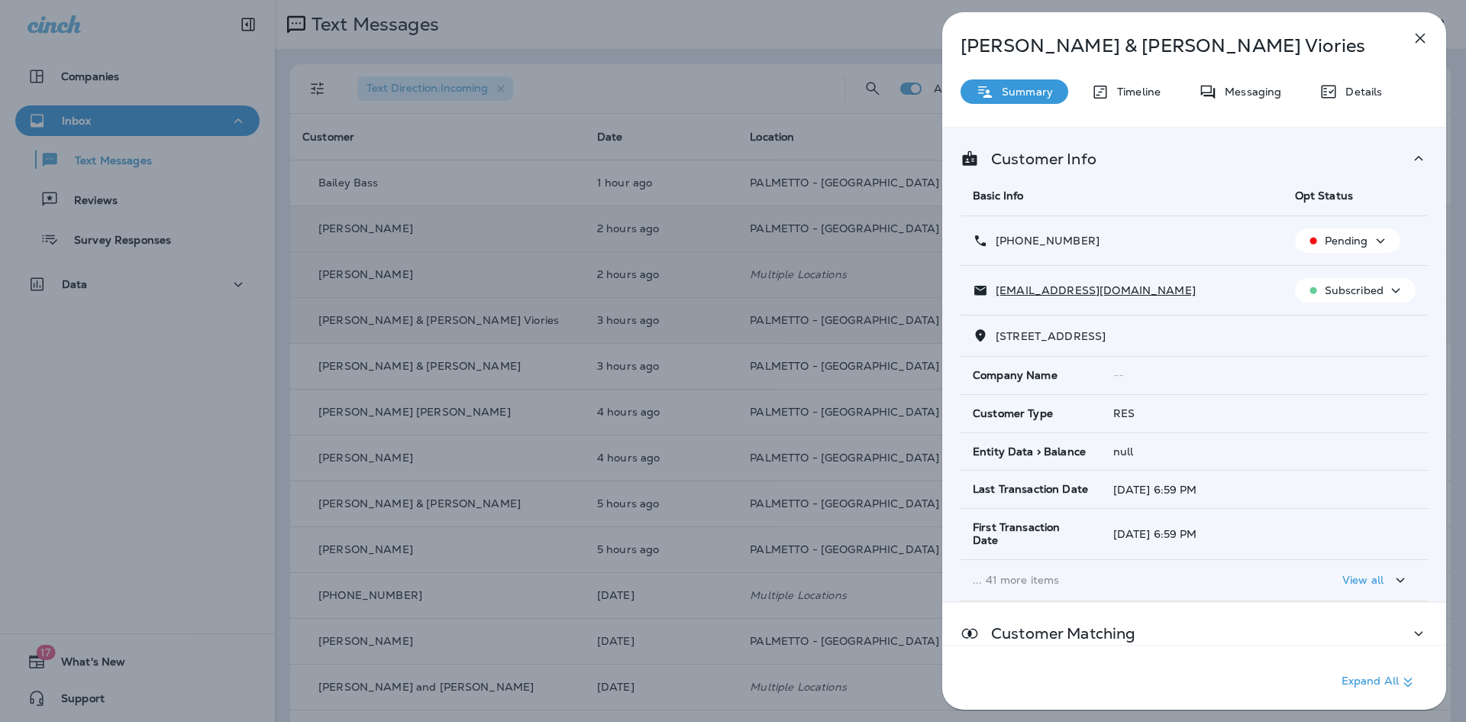 The height and width of the screenshot is (722, 1466). Describe the element at coordinates (1038, 159) in the screenshot. I see `p: Customer Info` at that location.